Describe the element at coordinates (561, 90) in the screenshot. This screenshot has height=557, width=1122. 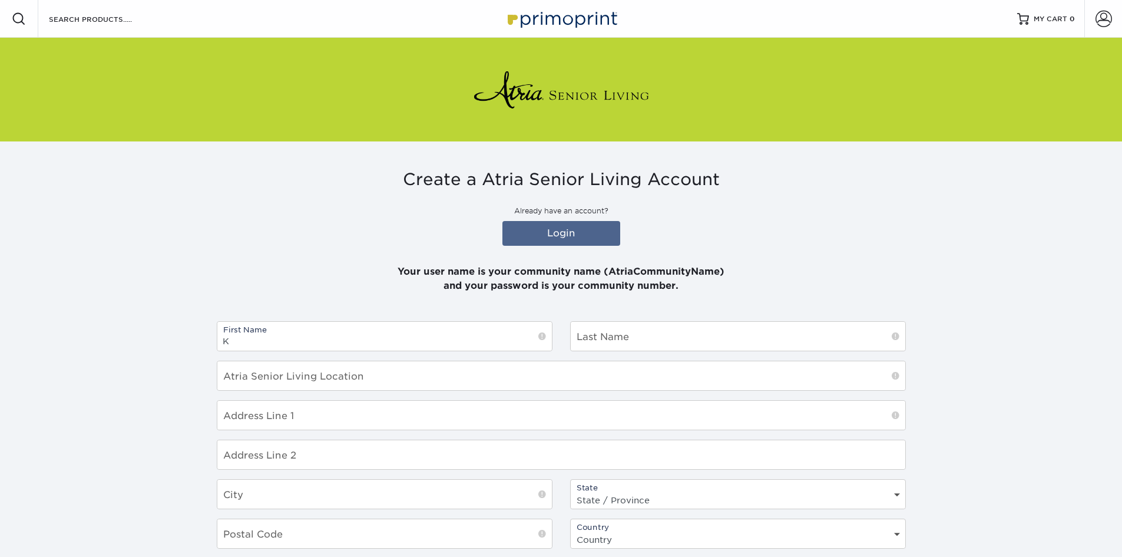
I see `img: Atria Senior Living` at that location.